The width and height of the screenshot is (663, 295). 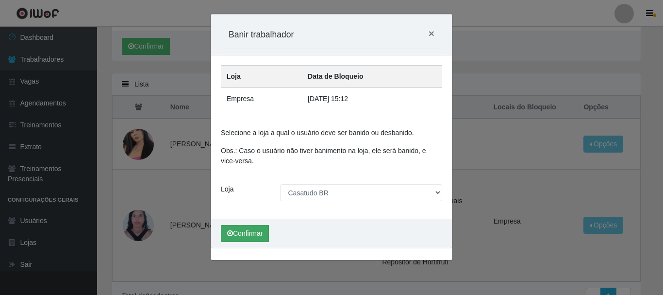 What do you see at coordinates (261, 77) in the screenshot?
I see `th: Loja` at bounding box center [261, 77].